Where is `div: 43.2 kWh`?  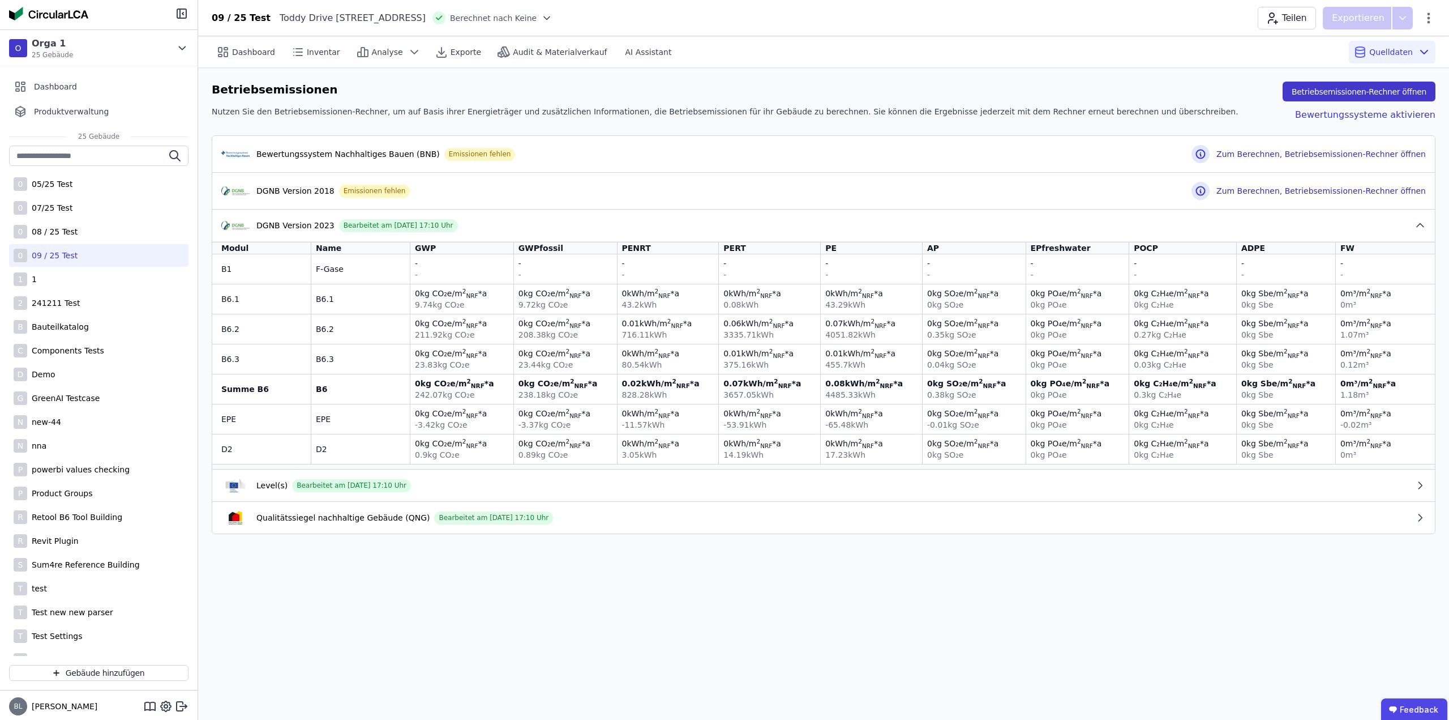 div: 43.2 kWh is located at coordinates (668, 305).